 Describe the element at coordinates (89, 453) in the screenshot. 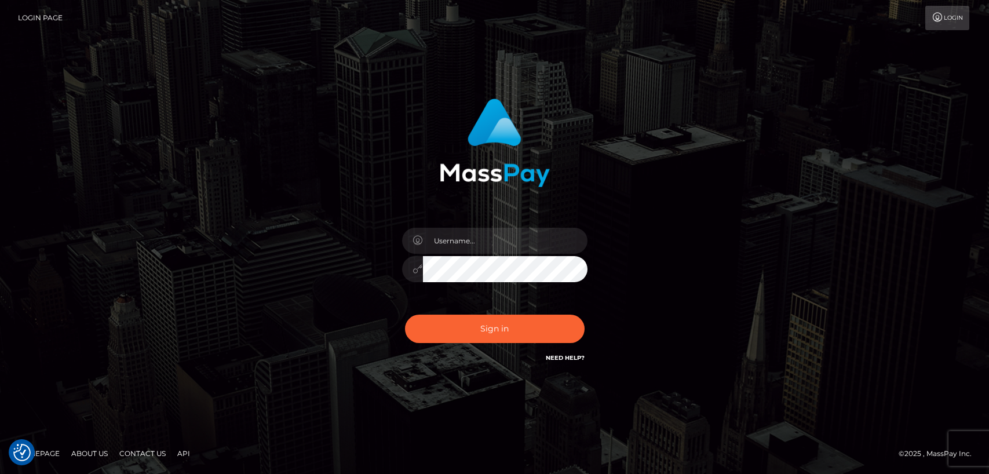

I see `a: About Us` at that location.